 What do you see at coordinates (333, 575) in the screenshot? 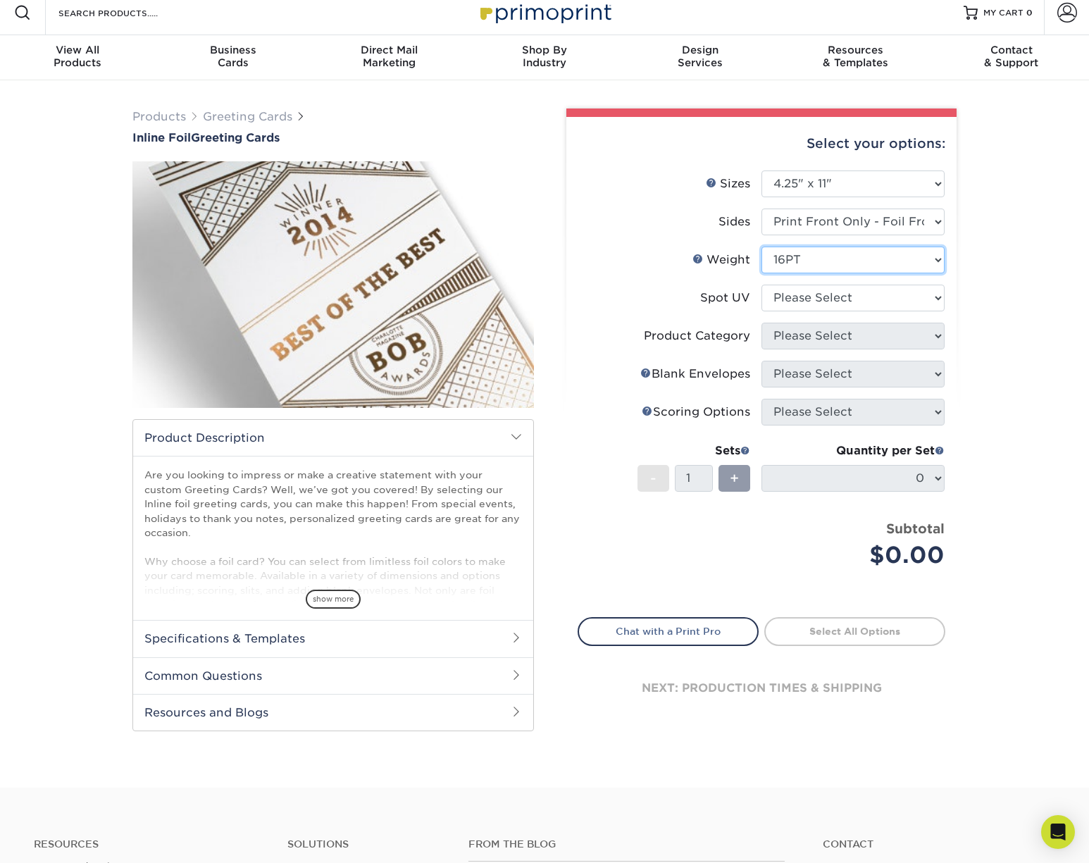
I see `p: Are you looking to impress or make a creative statement with your custom Greeting Cards? Well, we...` at bounding box center [333, 575].